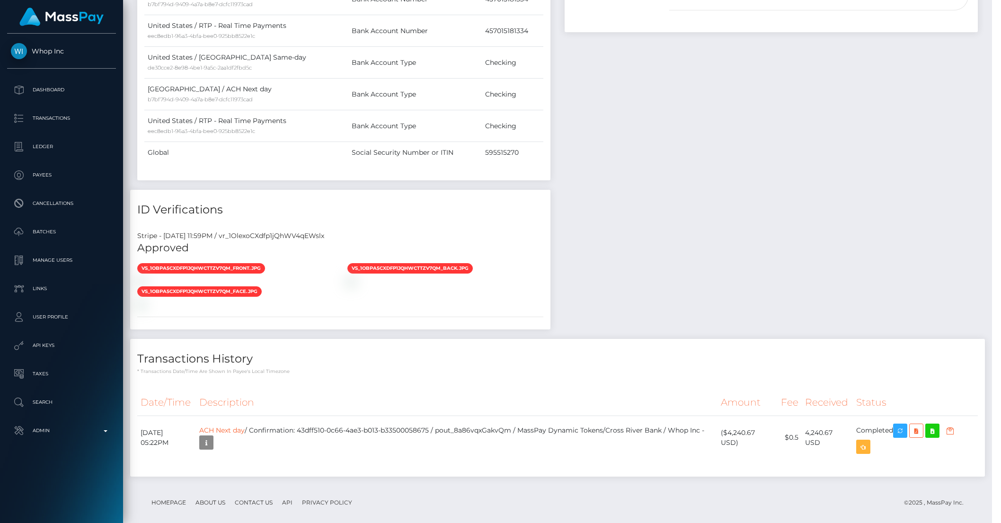  What do you see at coordinates (62, 317) in the screenshot?
I see `p: User Profile` at bounding box center [62, 317].